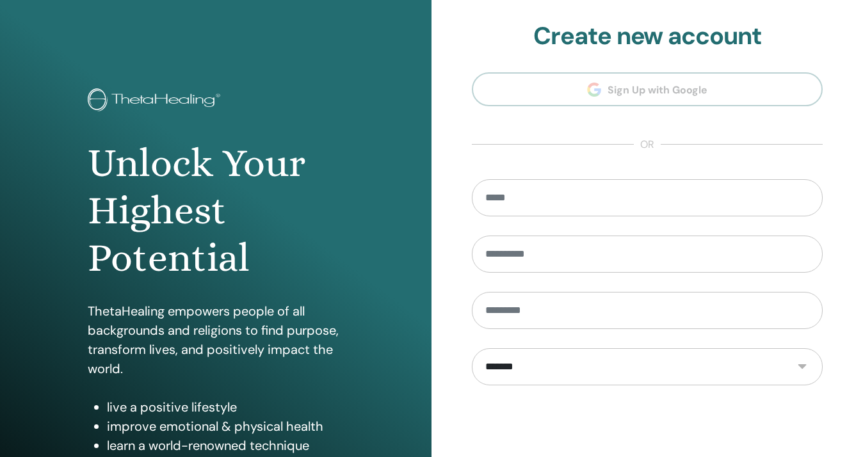  What do you see at coordinates (225, 407) in the screenshot?
I see `li: live a positive lifestyle` at bounding box center [225, 407].